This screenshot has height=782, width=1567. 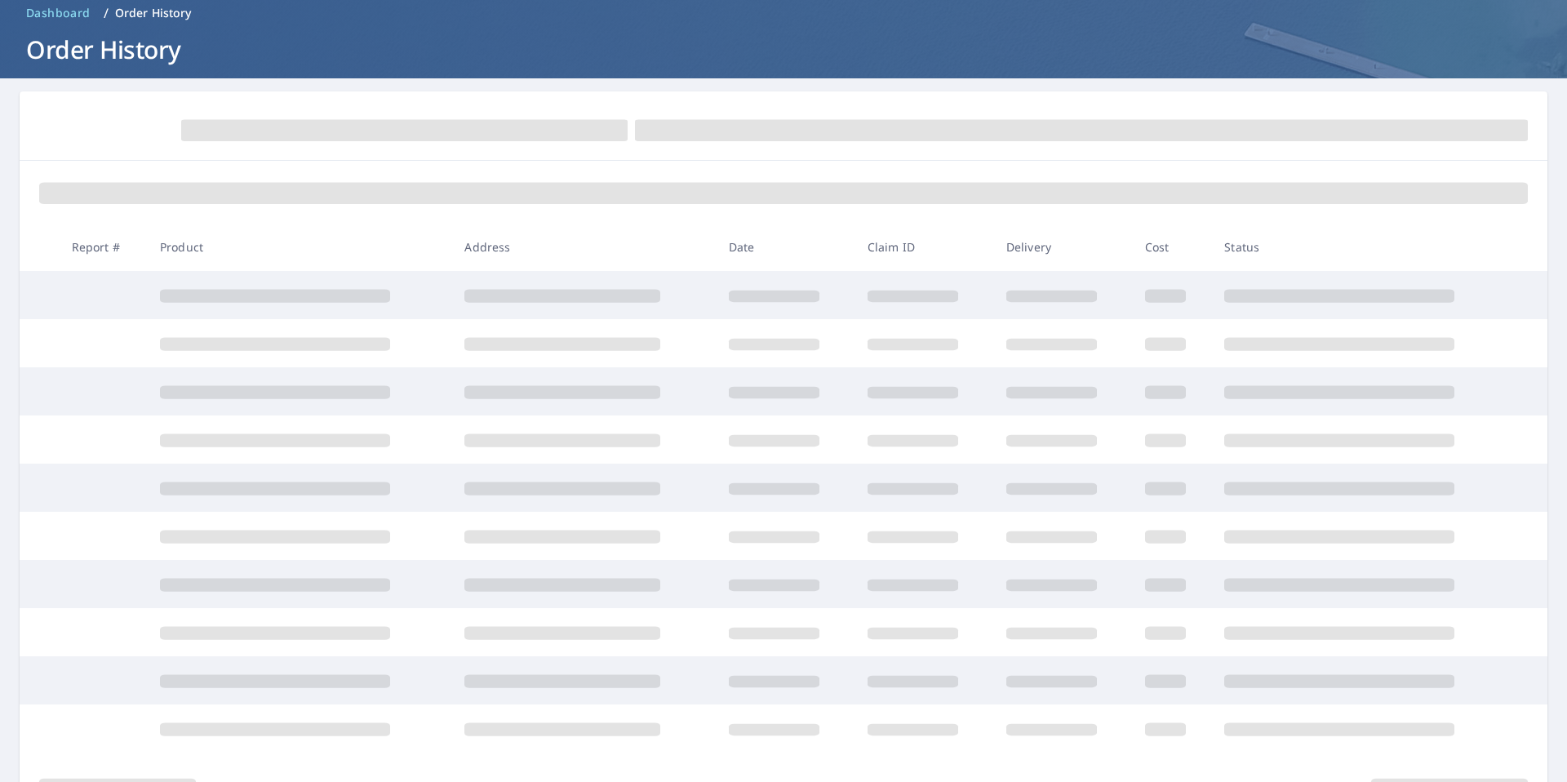 What do you see at coordinates (1364, 246) in the screenshot?
I see `th: Status` at bounding box center [1364, 246].